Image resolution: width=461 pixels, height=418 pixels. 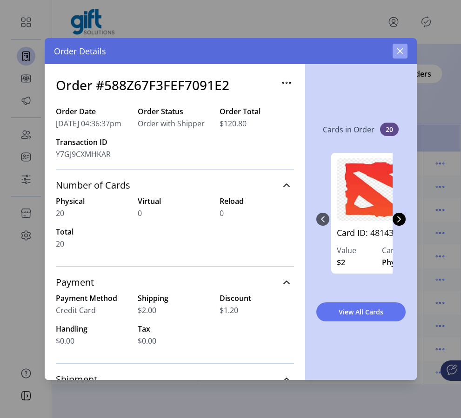 What do you see at coordinates (175, 298) in the screenshot?
I see `label: Shipping` at bounding box center [175, 298].